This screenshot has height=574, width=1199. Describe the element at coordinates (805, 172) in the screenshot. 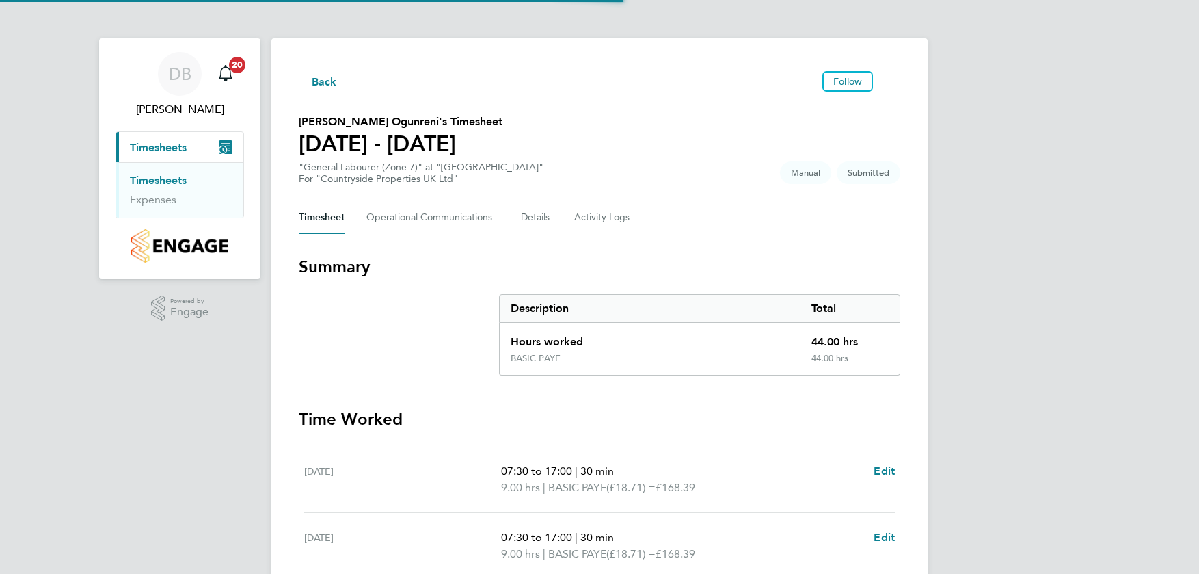

I see `span: This timesheet was manually created.` at that location.